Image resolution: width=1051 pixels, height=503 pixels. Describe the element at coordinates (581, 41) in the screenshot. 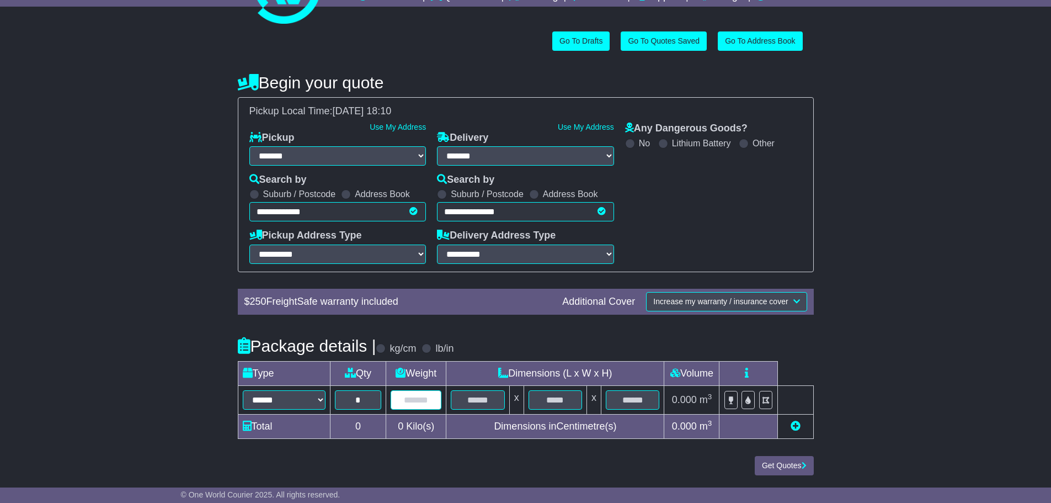

I see `a: Go To Drafts` at that location.